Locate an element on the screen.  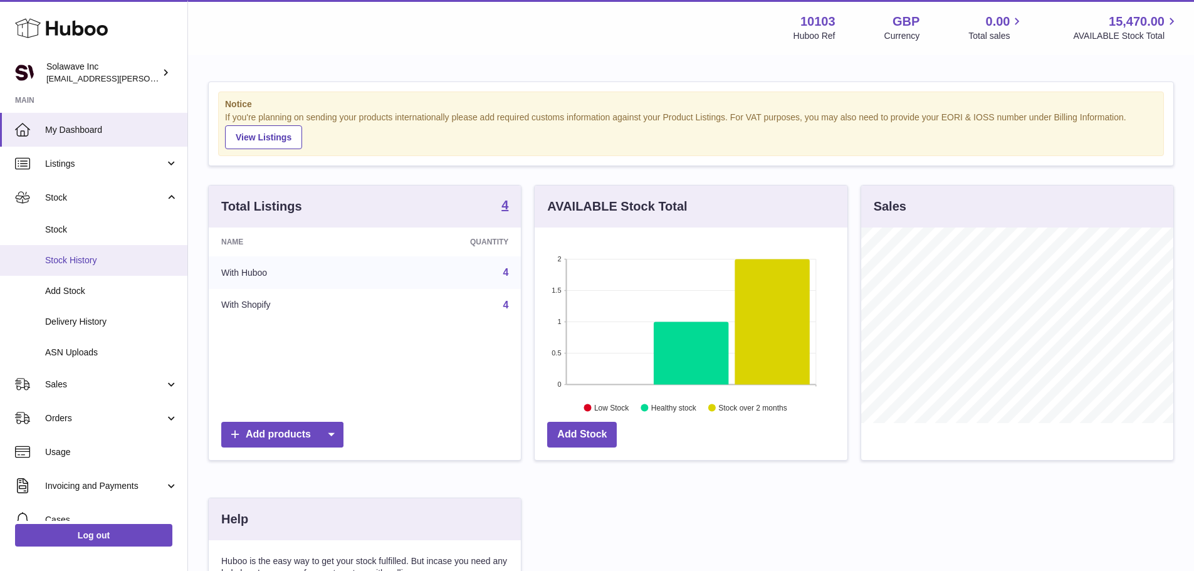
text: 2 is located at coordinates (560, 259).